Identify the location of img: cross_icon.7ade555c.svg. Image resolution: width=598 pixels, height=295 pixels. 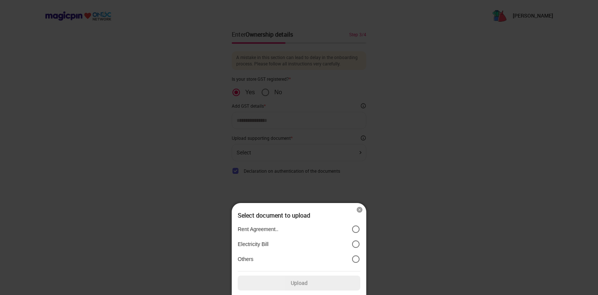
(359, 210).